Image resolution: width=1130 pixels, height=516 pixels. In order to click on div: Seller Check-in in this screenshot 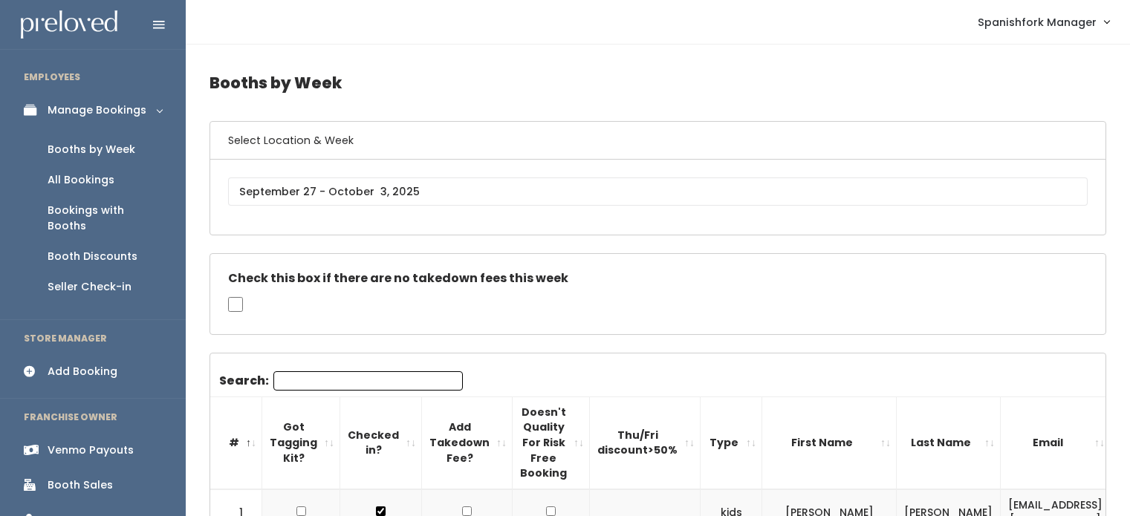, I will do `click(89, 287)`.